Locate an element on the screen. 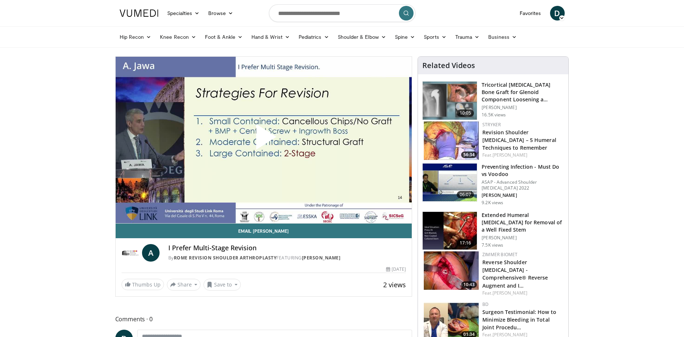 The height and width of the screenshot is (337, 684). a: Knee Recon is located at coordinates (178, 37).